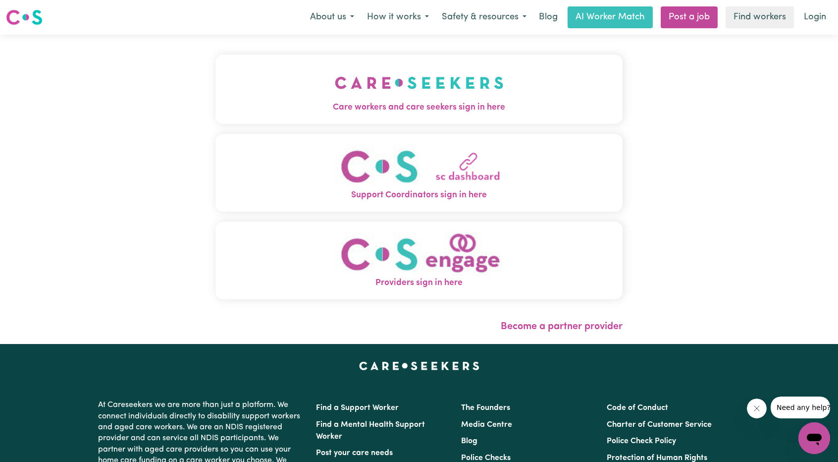  Describe the element at coordinates (562, 327) in the screenshot. I see `a: Become a partner provider` at that location.